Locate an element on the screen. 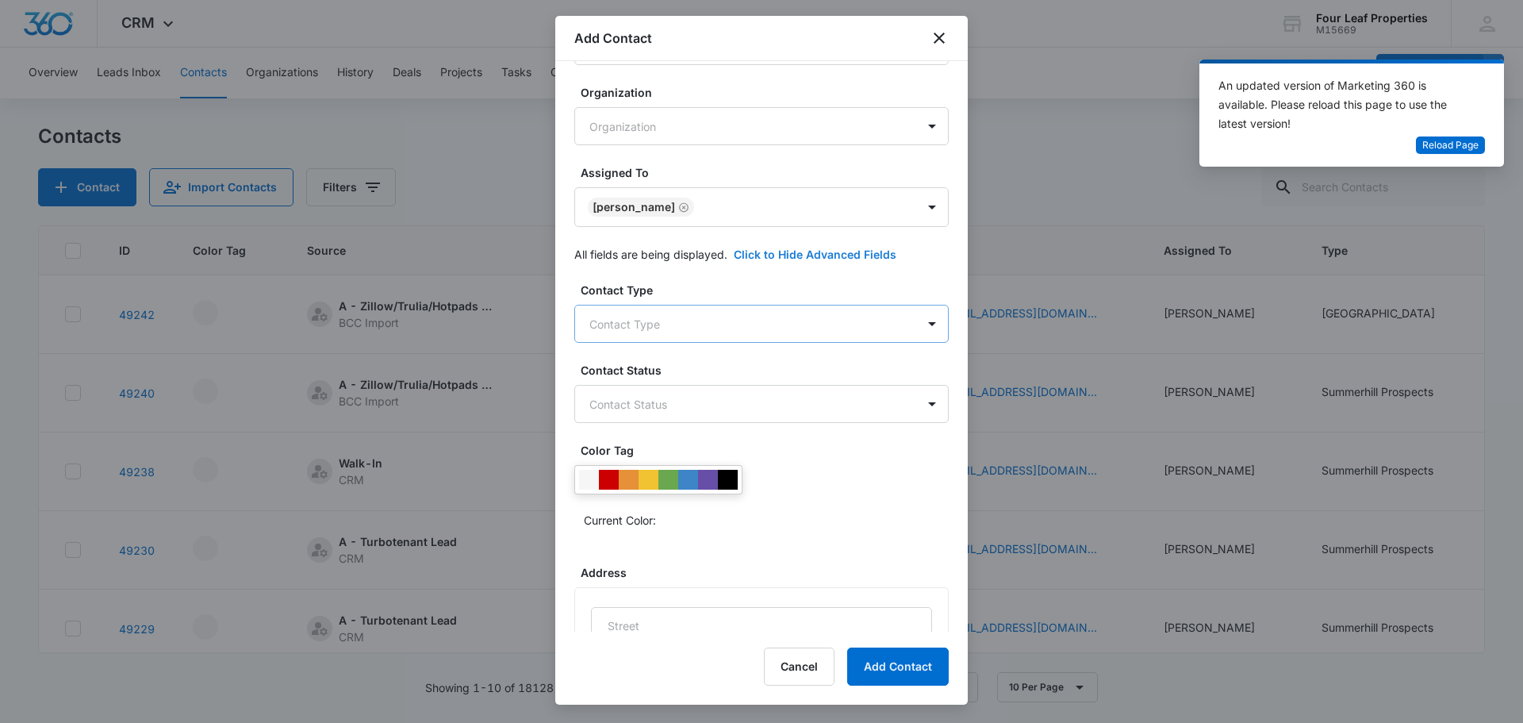 The image size is (1523, 723). div: #e69138 is located at coordinates (628, 479).